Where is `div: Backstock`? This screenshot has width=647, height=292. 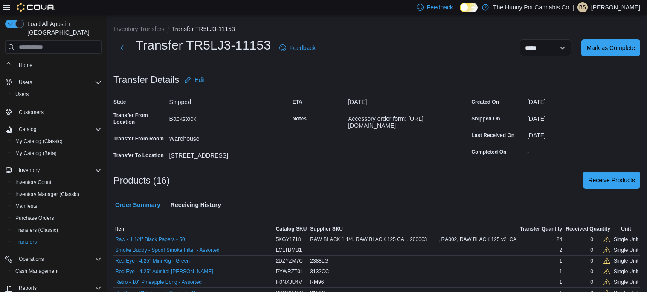 div: Backstock is located at coordinates (226, 117).